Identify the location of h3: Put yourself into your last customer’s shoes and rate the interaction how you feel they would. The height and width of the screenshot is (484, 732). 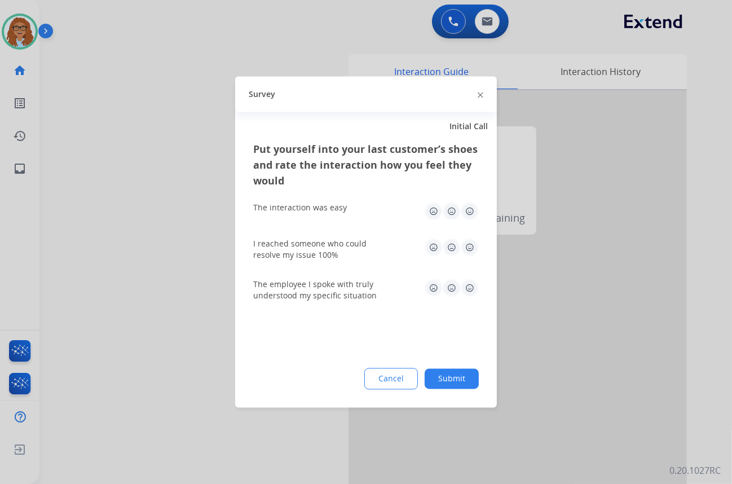
(366, 165).